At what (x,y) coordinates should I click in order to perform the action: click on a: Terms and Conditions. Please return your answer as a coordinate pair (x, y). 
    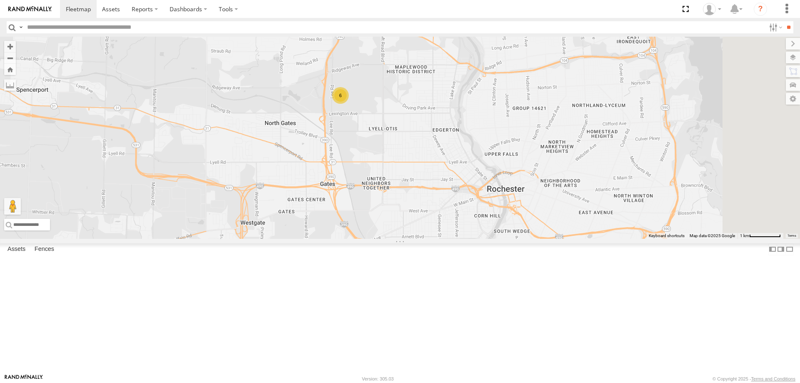
    Looking at the image, I should click on (773, 379).